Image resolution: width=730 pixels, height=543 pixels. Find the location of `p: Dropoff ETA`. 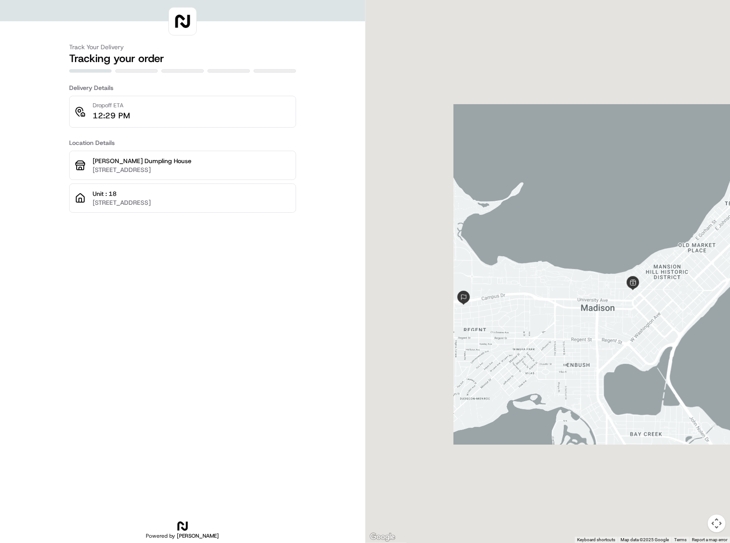

p: Dropoff ETA is located at coordinates (111, 106).